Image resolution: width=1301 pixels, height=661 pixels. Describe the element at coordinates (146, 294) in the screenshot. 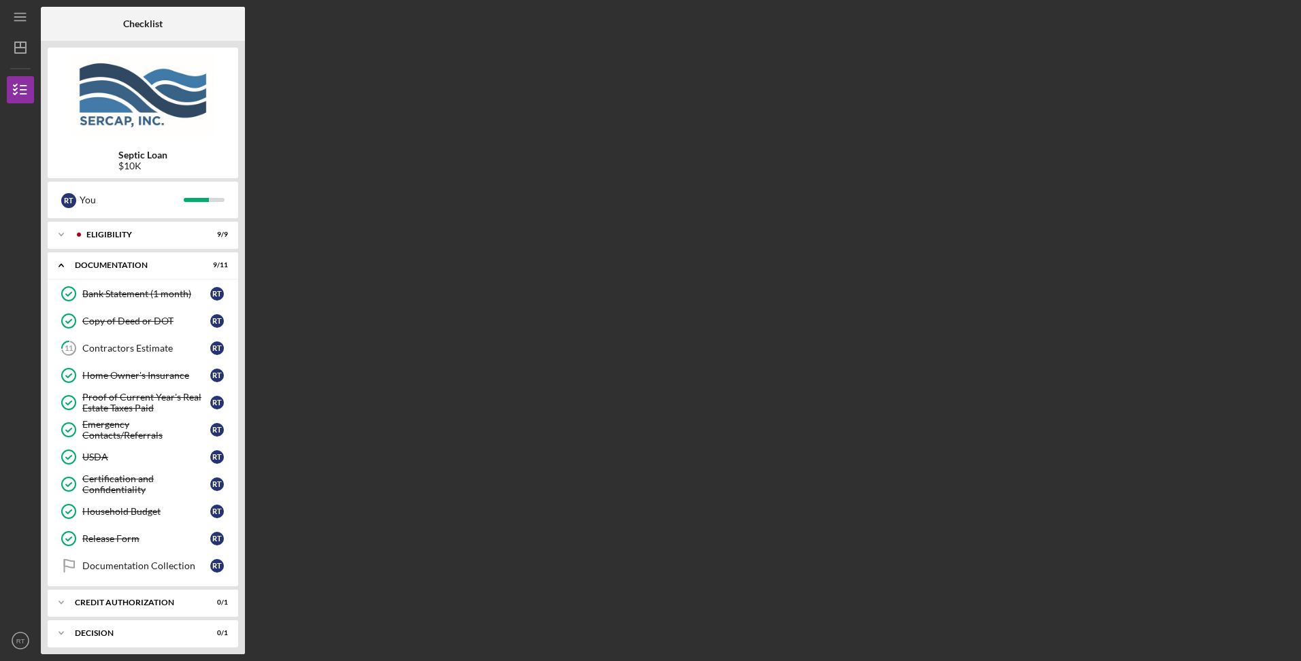

I see `div: Bank Statement (1 month)` at that location.